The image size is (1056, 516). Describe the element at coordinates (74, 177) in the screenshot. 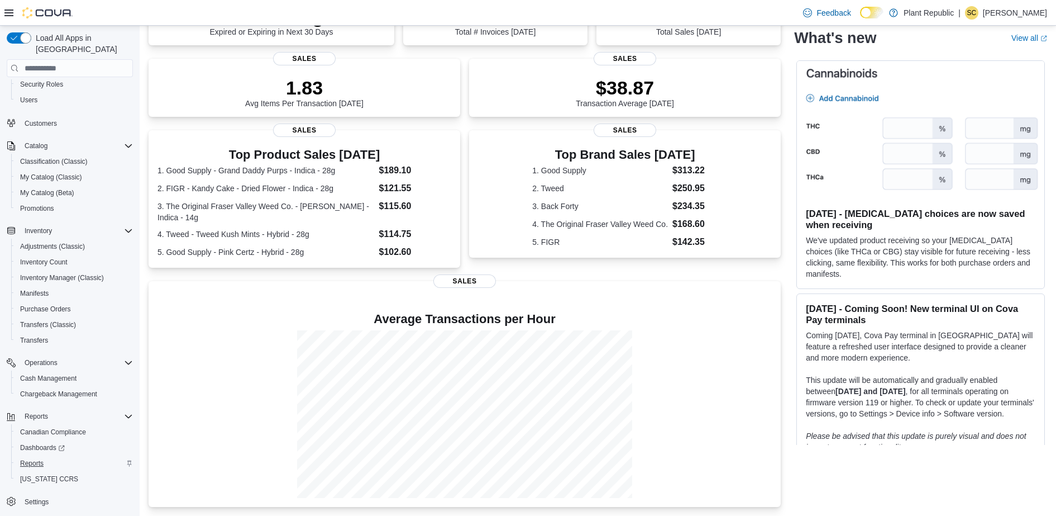

I see `span: My Catalog (Classic)` at that location.